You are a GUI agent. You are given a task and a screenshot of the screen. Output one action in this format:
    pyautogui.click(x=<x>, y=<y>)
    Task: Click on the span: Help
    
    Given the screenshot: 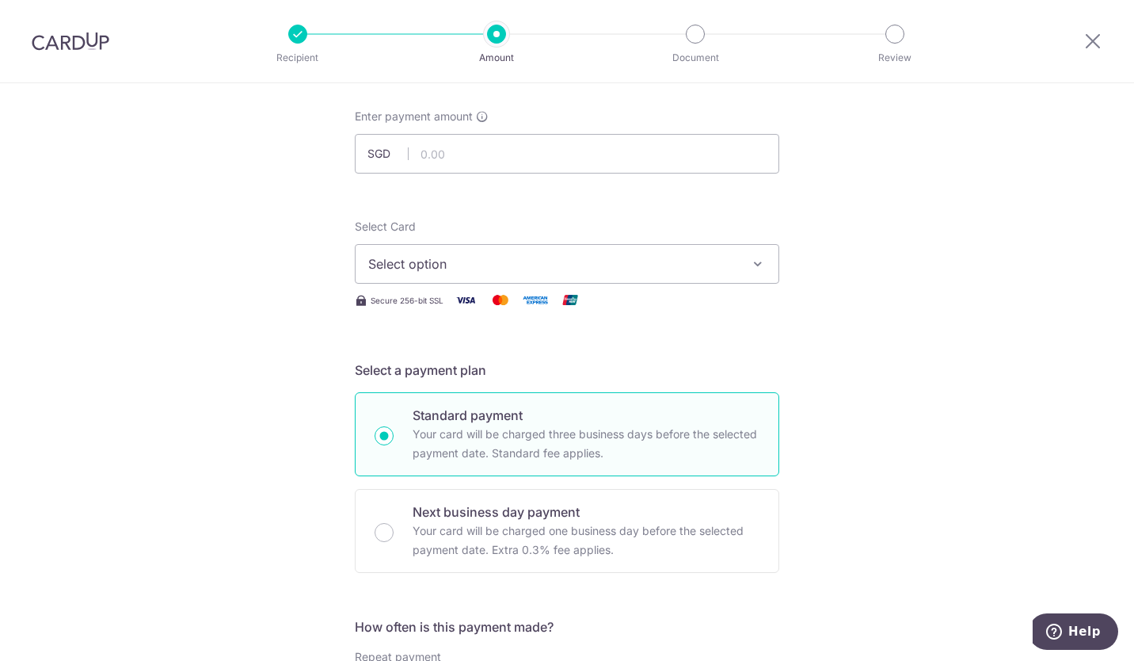 What is the action you would take?
    pyautogui.click(x=51, y=18)
    